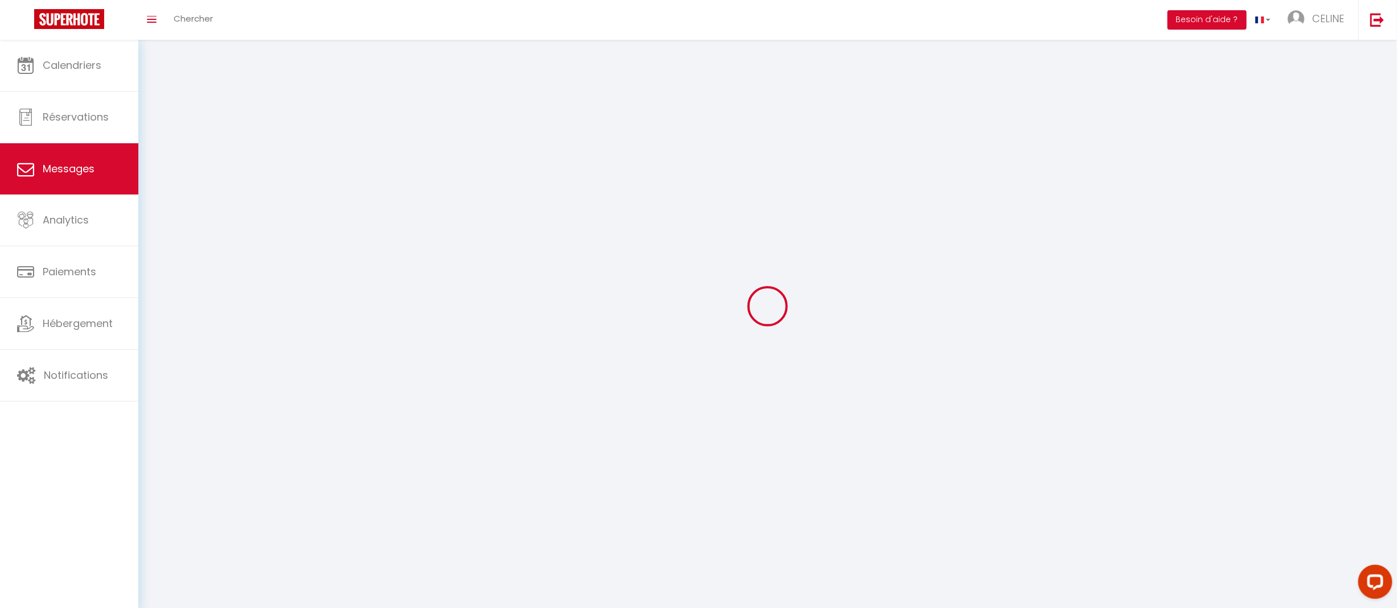 The height and width of the screenshot is (608, 1397). Describe the element at coordinates (65, 220) in the screenshot. I see `span: Analytics` at that location.